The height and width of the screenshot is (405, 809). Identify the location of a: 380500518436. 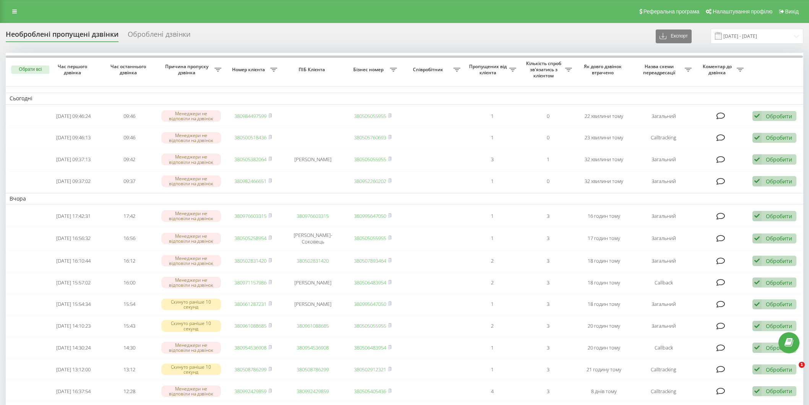
(251, 137).